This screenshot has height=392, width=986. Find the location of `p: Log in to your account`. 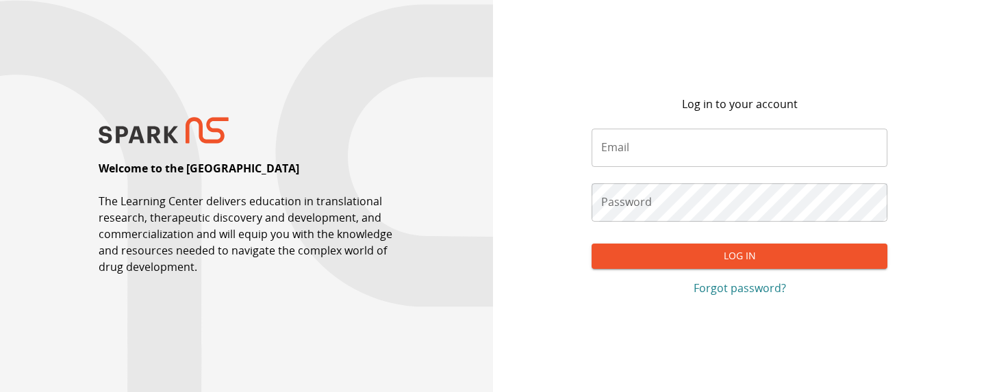

p: Log in to your account is located at coordinates (739, 104).